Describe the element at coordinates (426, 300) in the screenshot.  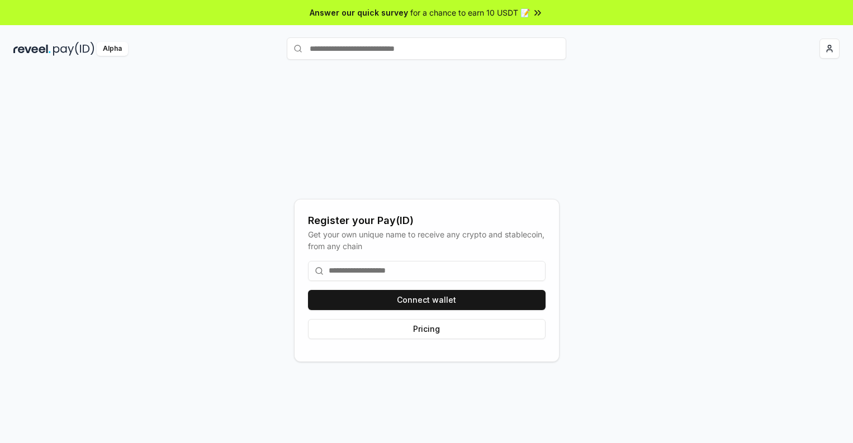
I see `button: Connect wallet` at that location.